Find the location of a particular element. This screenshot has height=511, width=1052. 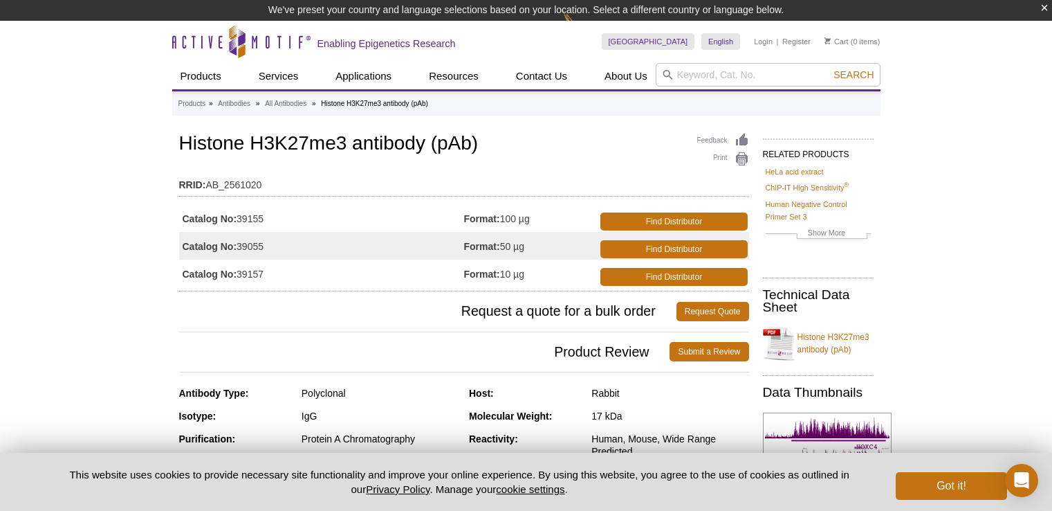

strong: Host: is located at coordinates (482, 393).